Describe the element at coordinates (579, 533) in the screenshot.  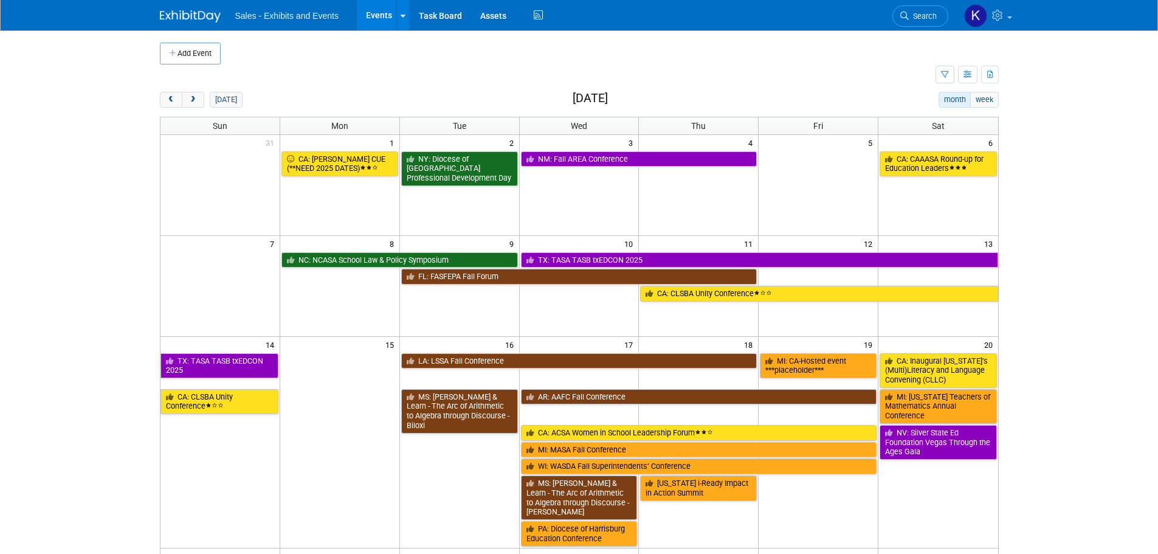
I see `a: PA: Diocese of Harrisburg Education Conference` at that location.